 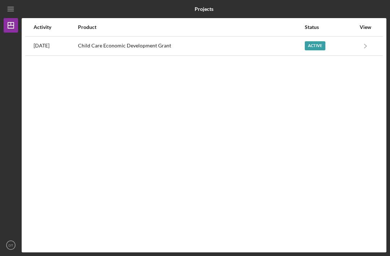 I want to click on button: DT, so click(x=11, y=245).